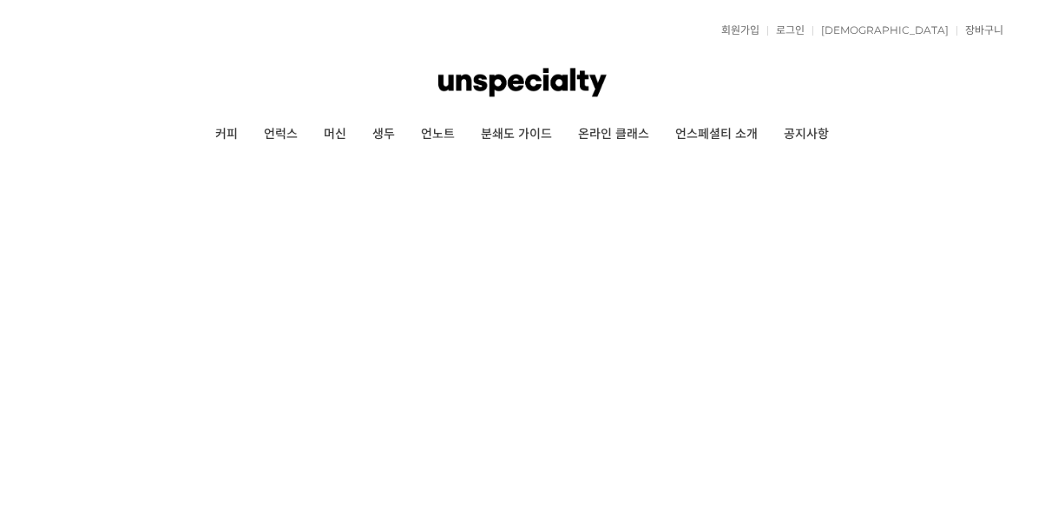 Image resolution: width=1045 pixels, height=508 pixels. Describe the element at coordinates (613, 134) in the screenshot. I see `a: 온라인 클래스` at that location.